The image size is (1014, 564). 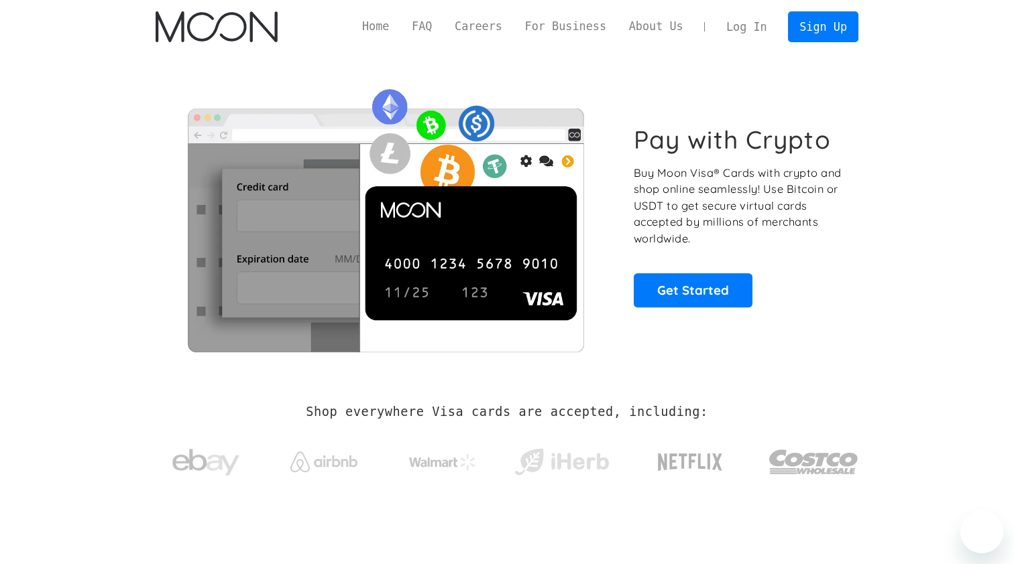 What do you see at coordinates (442, 463) in the screenshot?
I see `img: Walmart` at bounding box center [442, 463].